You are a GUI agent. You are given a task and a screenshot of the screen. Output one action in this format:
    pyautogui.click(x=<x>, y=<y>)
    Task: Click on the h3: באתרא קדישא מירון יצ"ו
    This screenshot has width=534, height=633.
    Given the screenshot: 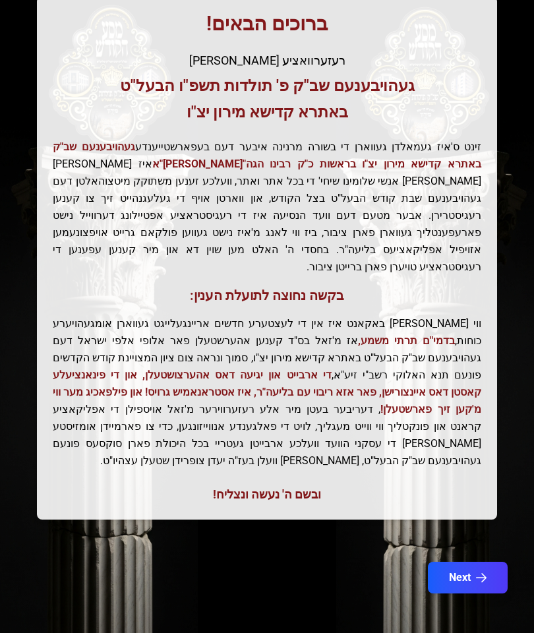 What is the action you would take?
    pyautogui.click(x=267, y=112)
    